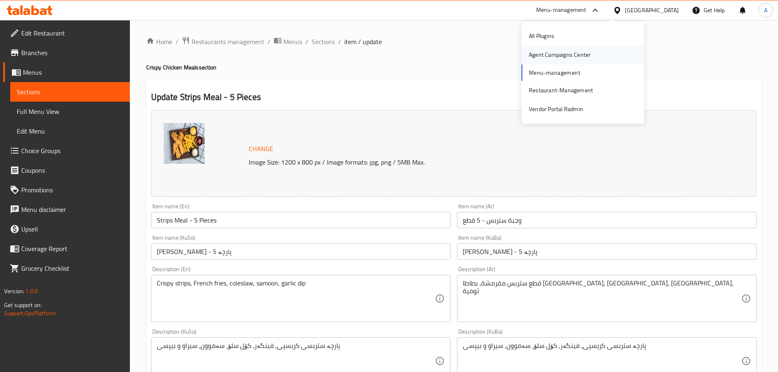  Describe the element at coordinates (70, 131) in the screenshot. I see `span: Edit Menu` at that location.